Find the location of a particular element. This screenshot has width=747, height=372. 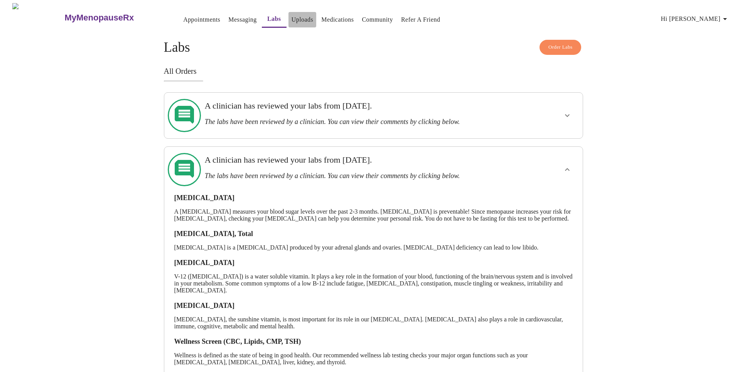

a: Refer a Friend is located at coordinates (421, 20).